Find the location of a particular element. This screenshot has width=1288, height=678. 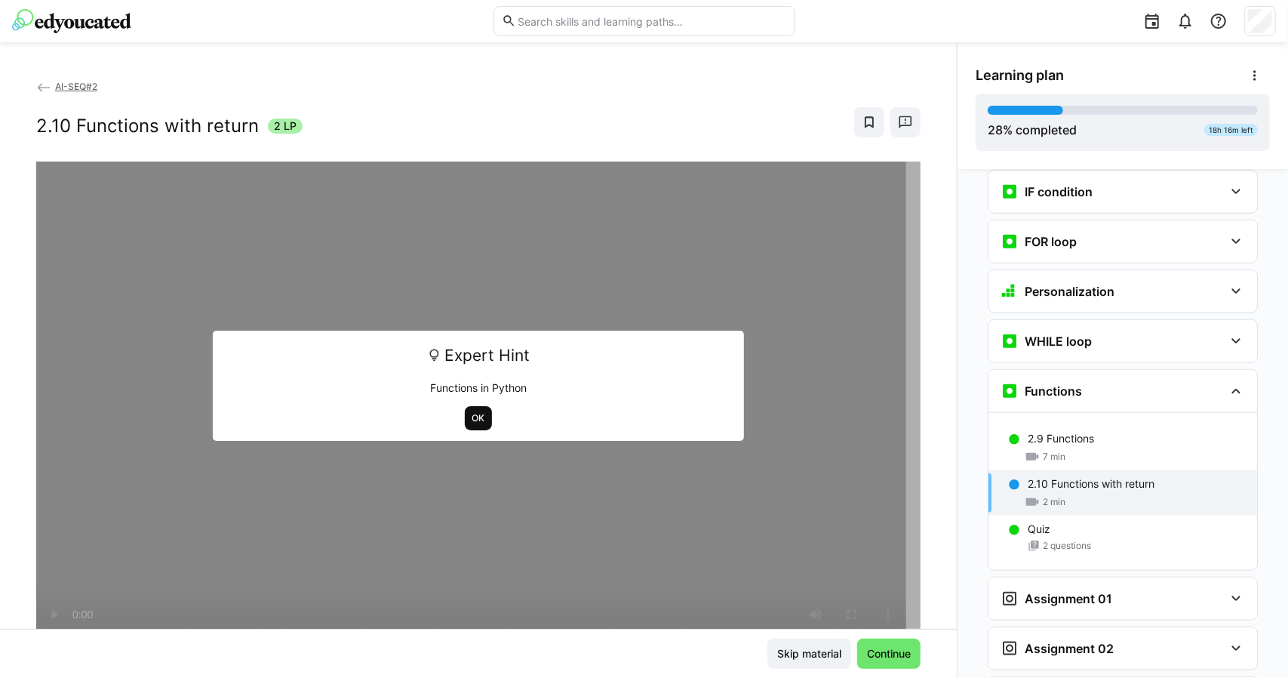

span: Skip material is located at coordinates (809, 654).